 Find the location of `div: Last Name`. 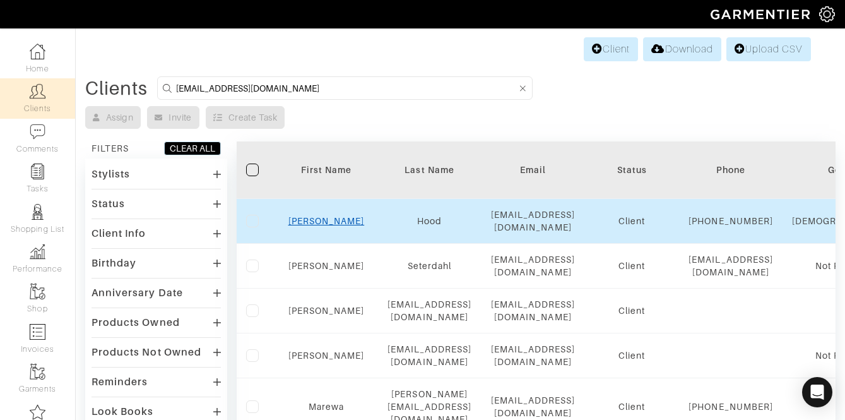

div: Last Name is located at coordinates (430, 170).